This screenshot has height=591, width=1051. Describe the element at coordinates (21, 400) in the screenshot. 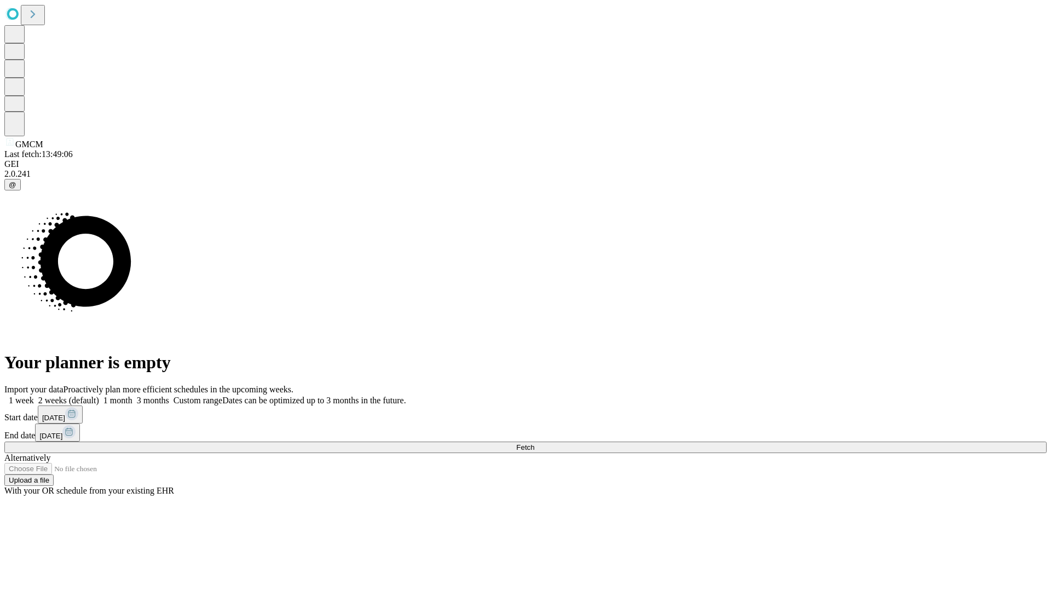

I see `span: 1 week` at that location.